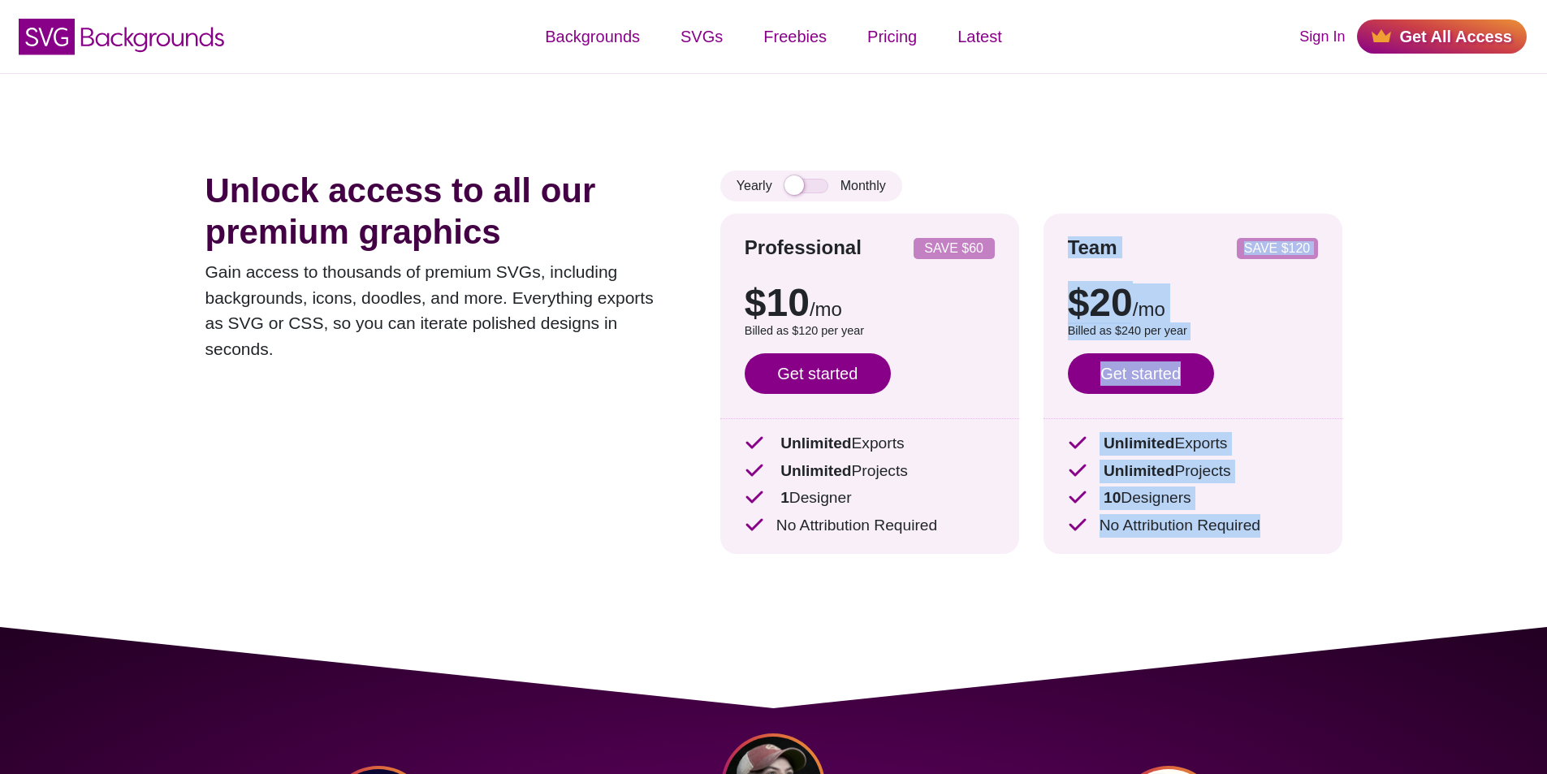 Image resolution: width=1547 pixels, height=774 pixels. I want to click on p: SAVE $60, so click(954, 248).